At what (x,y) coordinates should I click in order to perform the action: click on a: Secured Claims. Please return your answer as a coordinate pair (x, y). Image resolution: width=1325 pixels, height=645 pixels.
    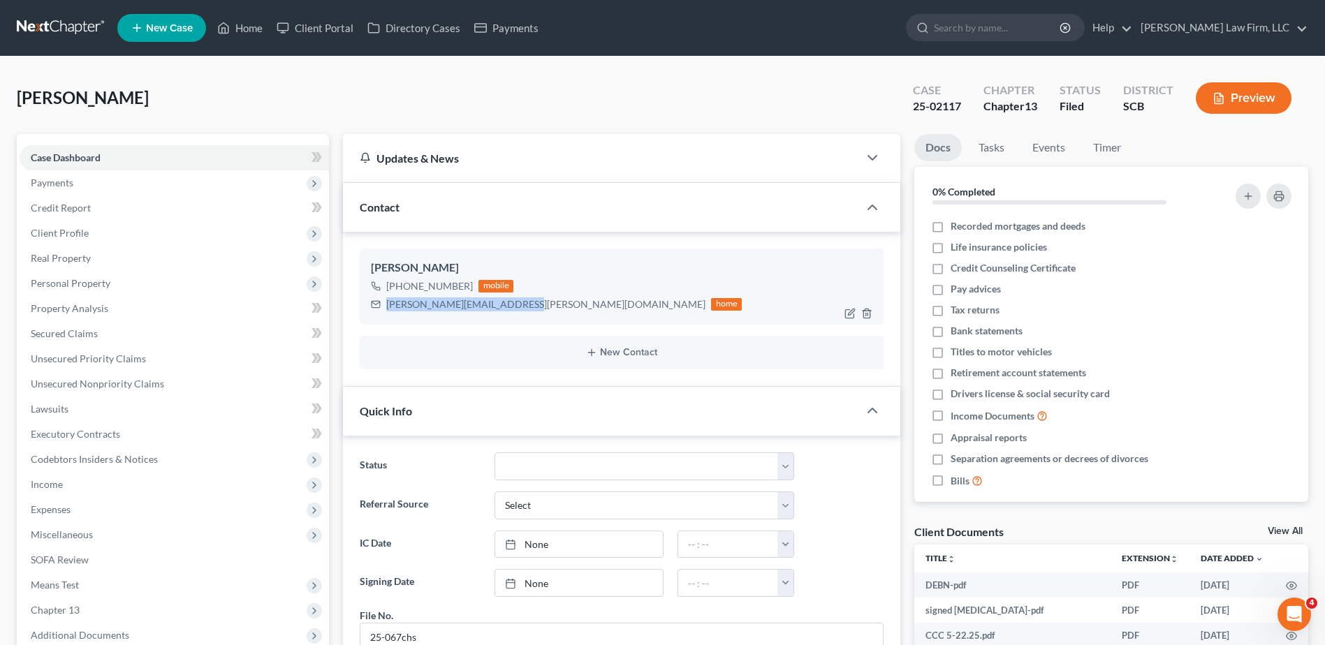
    Looking at the image, I should click on (174, 334).